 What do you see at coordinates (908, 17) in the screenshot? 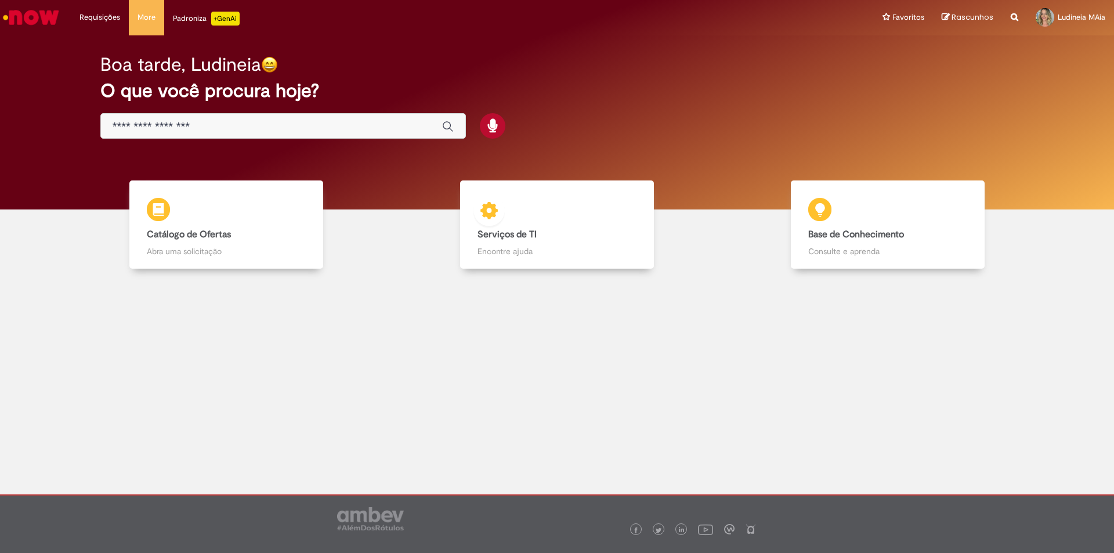
I see `span: Favoritos` at bounding box center [908, 17].